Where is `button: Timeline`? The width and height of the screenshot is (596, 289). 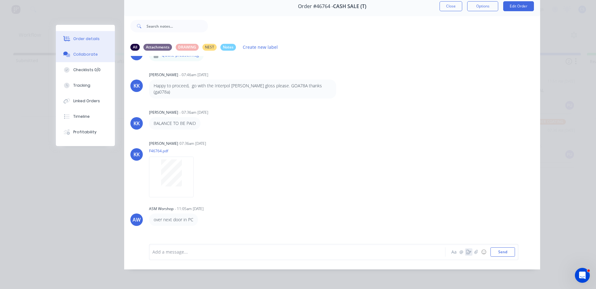 button: Timeline is located at coordinates (85, 116).